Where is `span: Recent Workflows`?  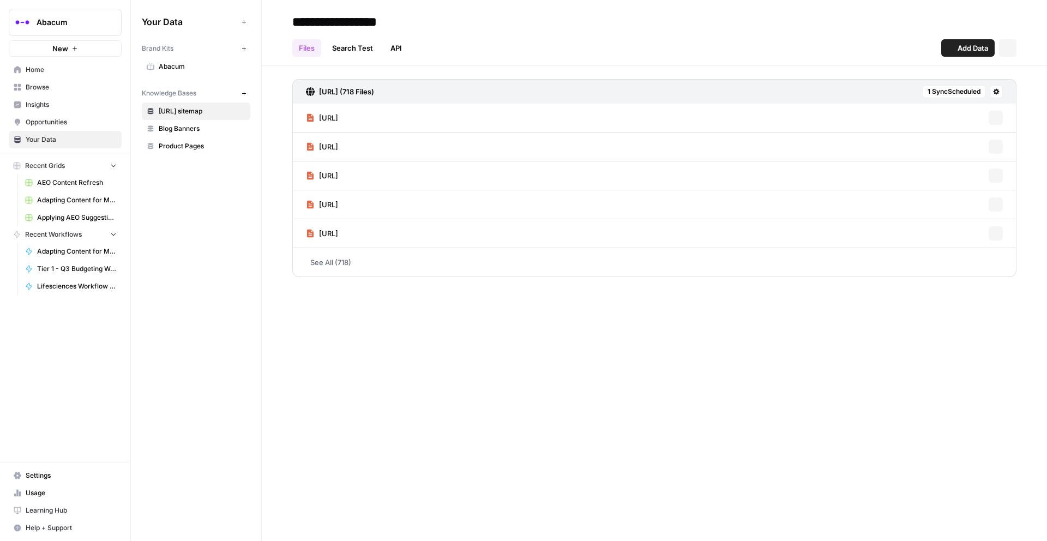
span: Recent Workflows is located at coordinates (53, 234).